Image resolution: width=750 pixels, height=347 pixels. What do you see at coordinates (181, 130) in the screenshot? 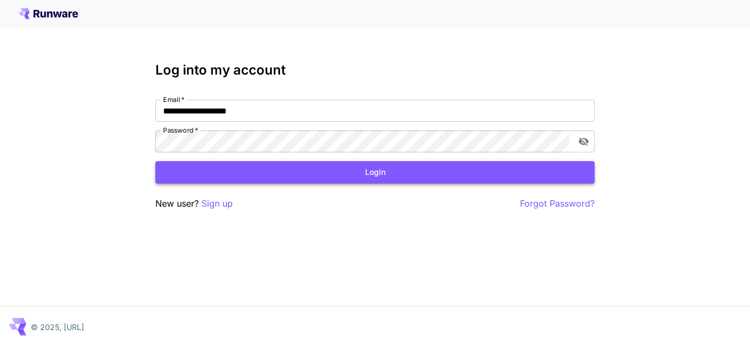
I see `label: Password` at bounding box center [181, 130].